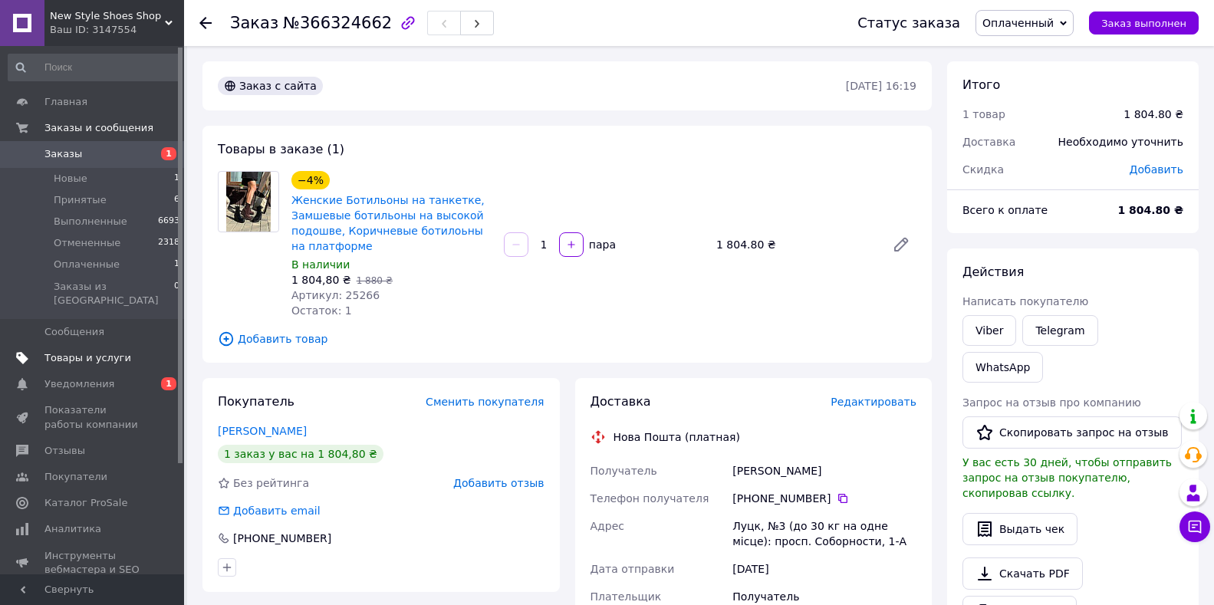  What do you see at coordinates (626, 597) in the screenshot?
I see `span: Плательщик` at bounding box center [626, 597].